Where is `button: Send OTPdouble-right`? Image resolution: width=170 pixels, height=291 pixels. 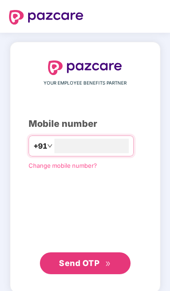
button: Send OTPdouble-right is located at coordinates (85, 263).